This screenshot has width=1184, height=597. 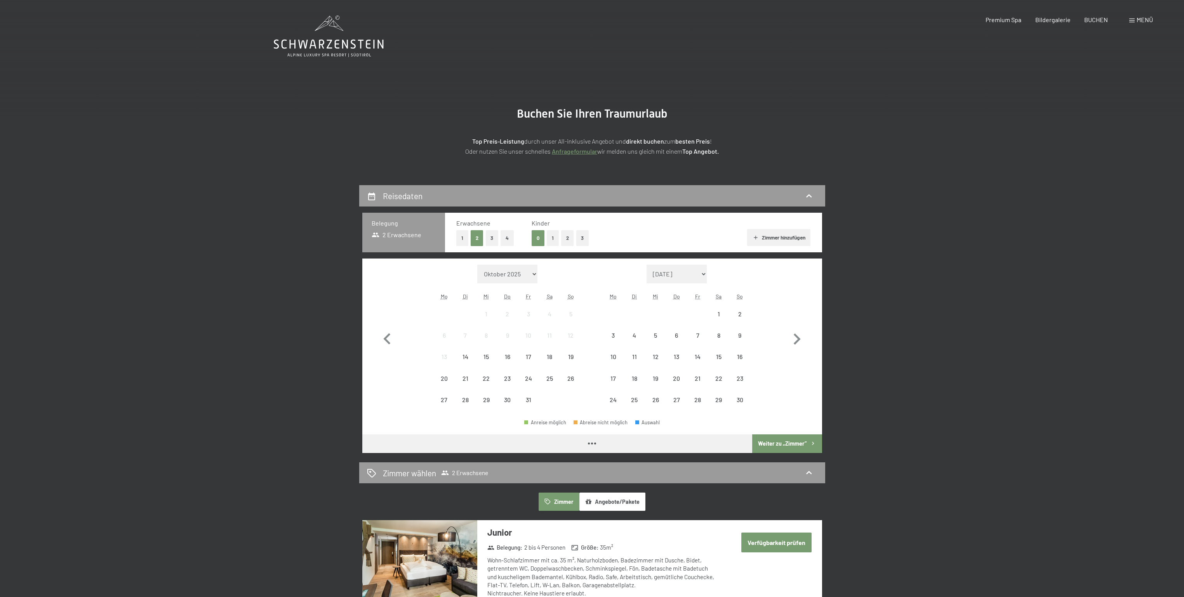 What do you see at coordinates (613, 363) in the screenshot?
I see `div: 10` at bounding box center [613, 363].